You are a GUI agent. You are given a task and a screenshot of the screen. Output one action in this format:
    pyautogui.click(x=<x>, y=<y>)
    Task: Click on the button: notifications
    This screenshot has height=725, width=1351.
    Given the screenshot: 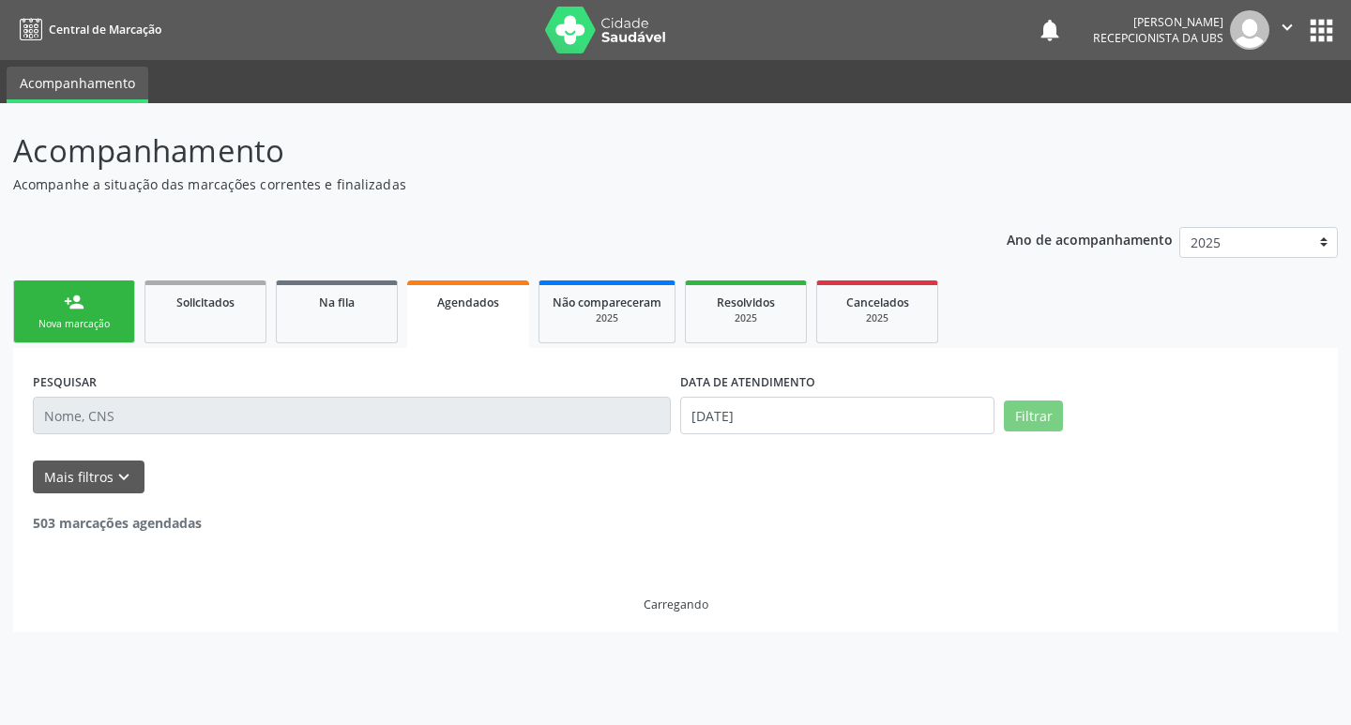 What is the action you would take?
    pyautogui.click(x=1050, y=30)
    